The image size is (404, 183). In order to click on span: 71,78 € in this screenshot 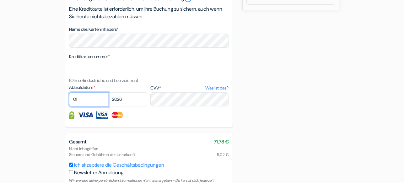, I will do `click(221, 142)`.